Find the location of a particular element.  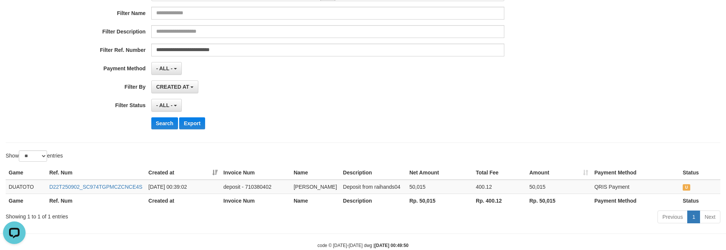

button: Open LiveChat chat widget is located at coordinates (14, 14).